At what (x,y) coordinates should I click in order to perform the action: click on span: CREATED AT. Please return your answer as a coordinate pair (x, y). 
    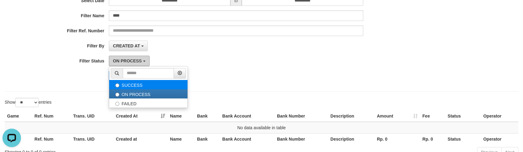
    Looking at the image, I should click on (126, 46).